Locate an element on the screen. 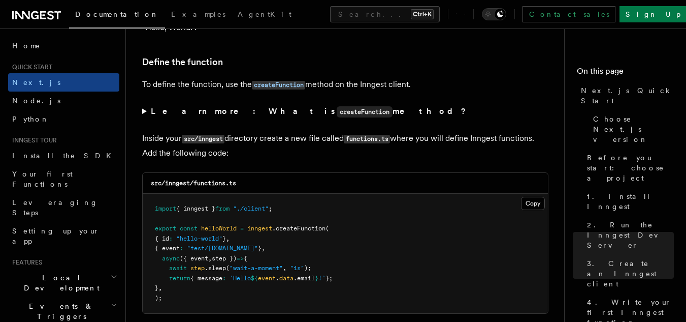 The image size is (686, 322). span: "1s" is located at coordinates (297, 268).